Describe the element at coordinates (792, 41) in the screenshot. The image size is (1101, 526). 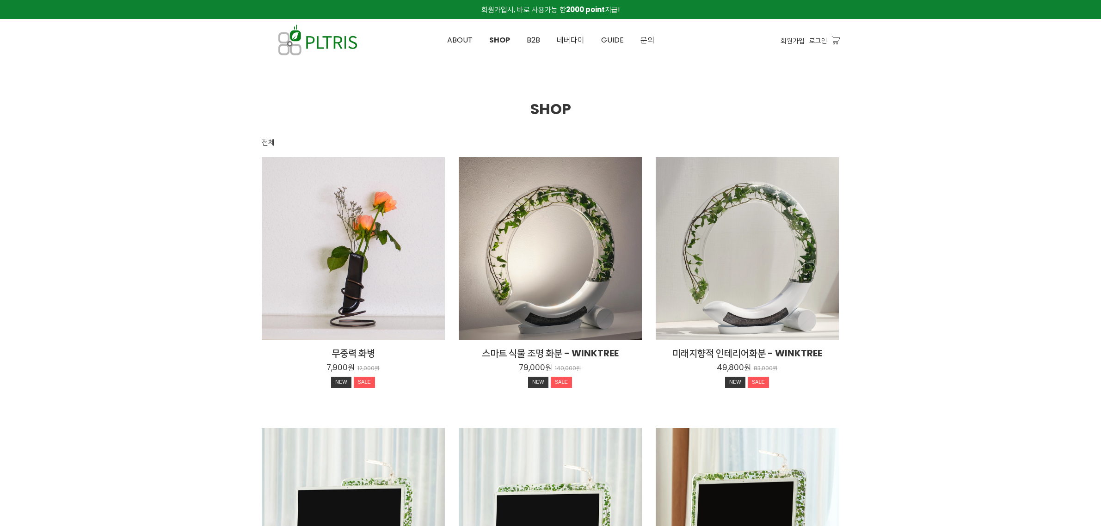
I see `a: 회원가입` at that location.